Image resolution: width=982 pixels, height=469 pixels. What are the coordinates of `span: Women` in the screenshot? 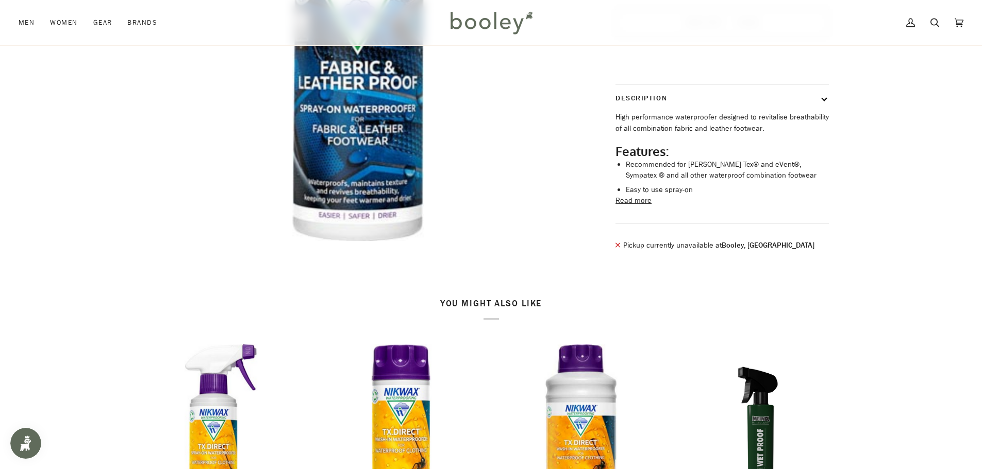 It's located at (63, 23).